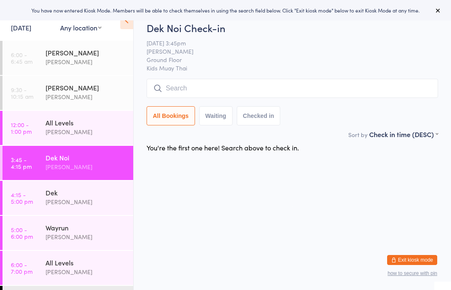 This screenshot has width=451, height=290. I want to click on time: 3:45 - 4:15 pm, so click(21, 163).